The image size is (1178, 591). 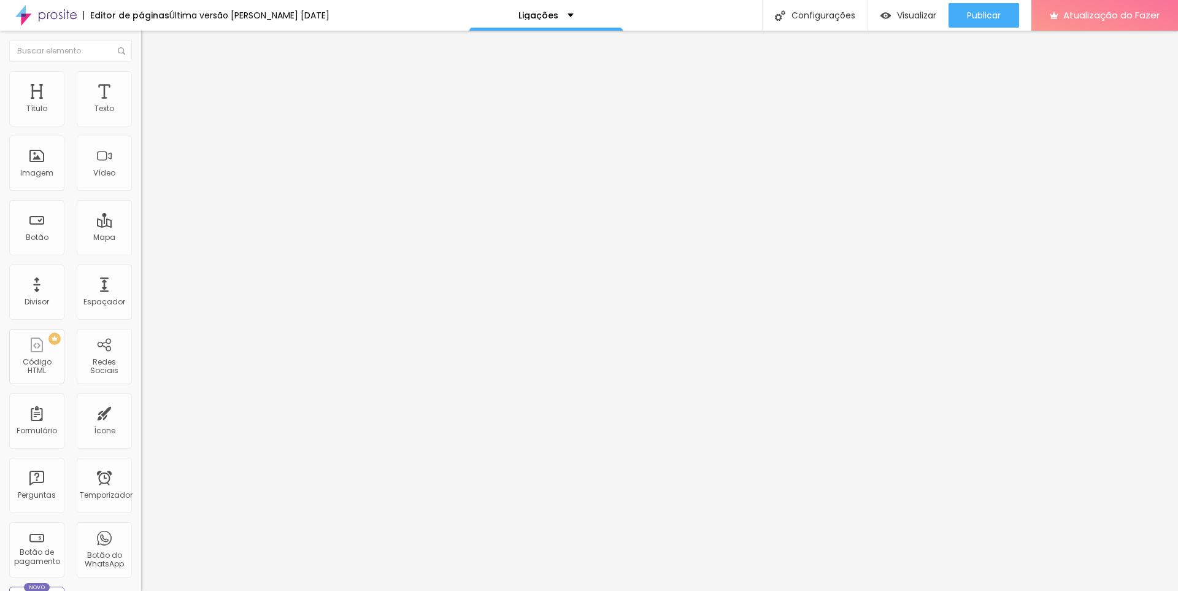 I want to click on font: Ícone, so click(x=104, y=430).